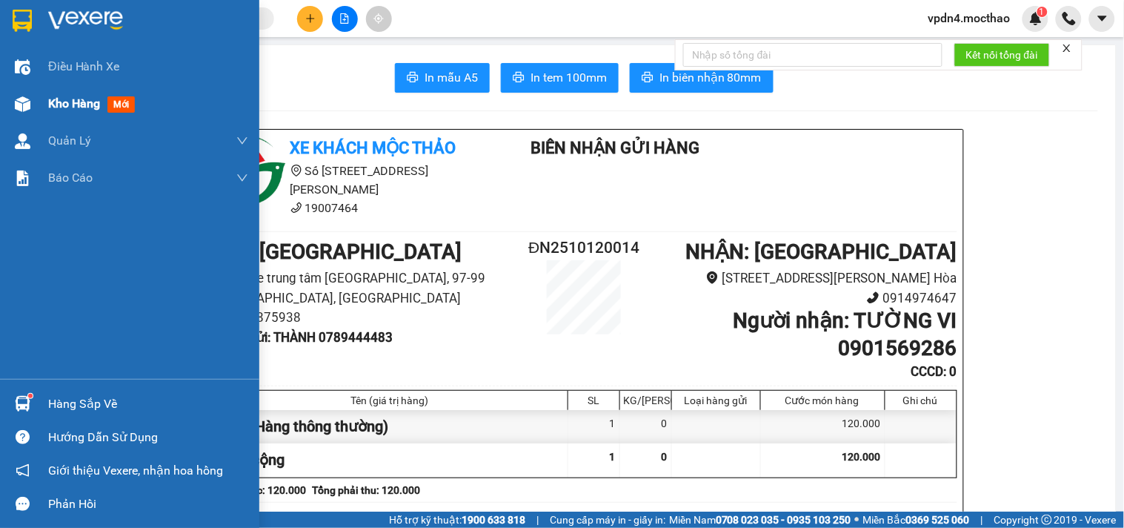  What do you see at coordinates (451, 77) in the screenshot?
I see `span: In mẫu A5` at bounding box center [451, 77].